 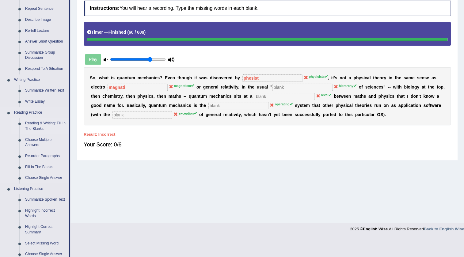 I want to click on a: Respond To A Situation, so click(x=45, y=69).